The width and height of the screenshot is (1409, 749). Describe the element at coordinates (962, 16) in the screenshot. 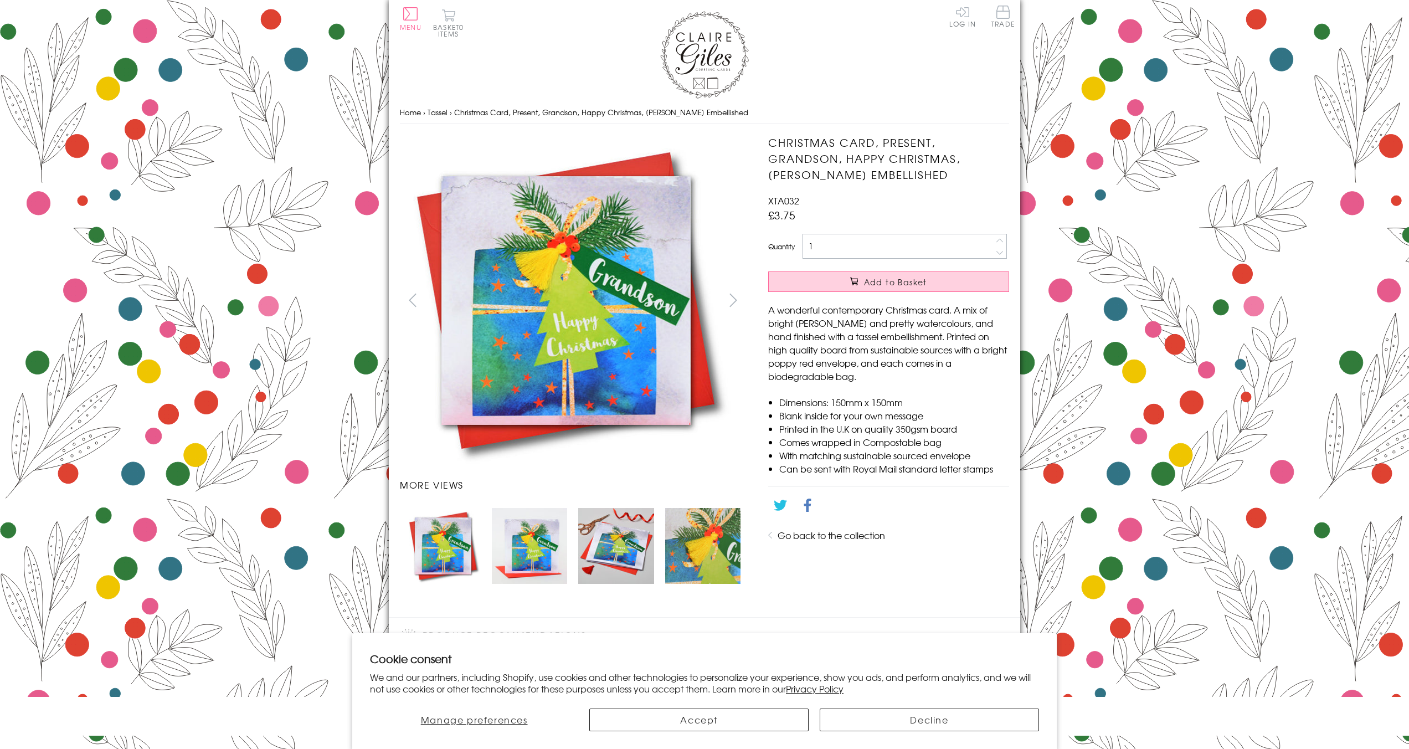

I see `a: Log In` at that location.